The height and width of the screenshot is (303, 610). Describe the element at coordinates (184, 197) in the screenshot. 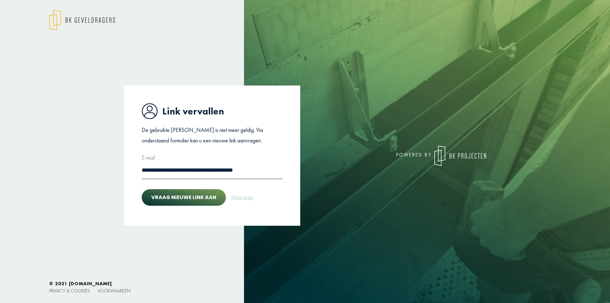

I see `button: Vraag nieuwe link aan` at that location.